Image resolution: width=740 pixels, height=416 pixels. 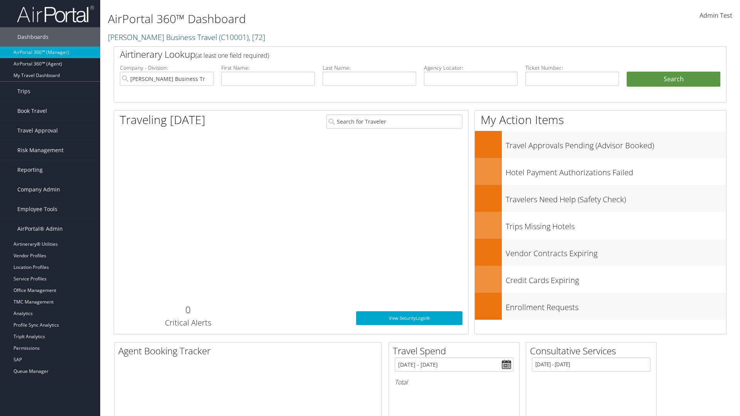 I want to click on input: Search for Traveler, so click(x=394, y=121).